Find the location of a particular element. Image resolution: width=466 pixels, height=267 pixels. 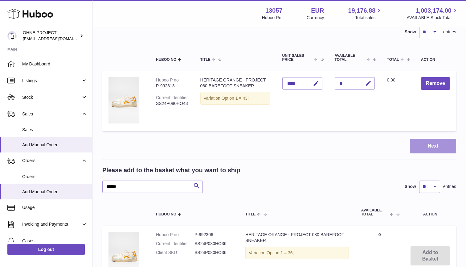

td: HERITAGE ORANGE - PROJECT 080 BAREFOOT SNEAKER is located at coordinates (235, 101).